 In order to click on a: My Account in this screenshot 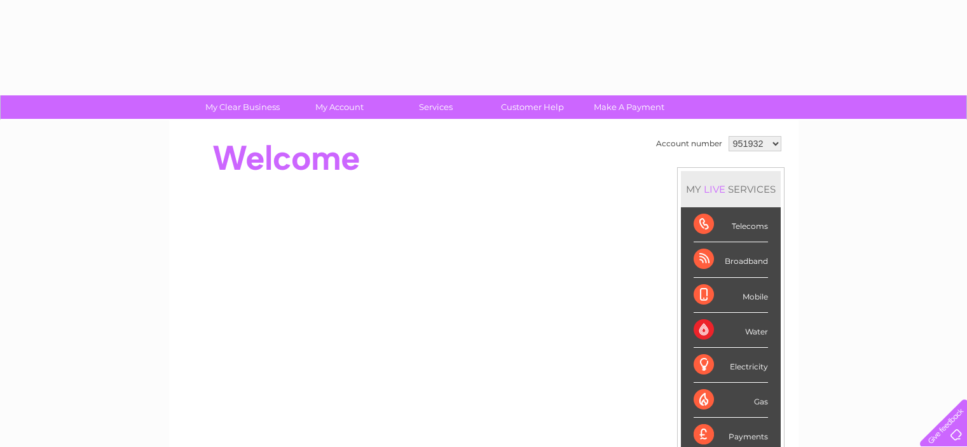, I will do `click(339, 107)`.